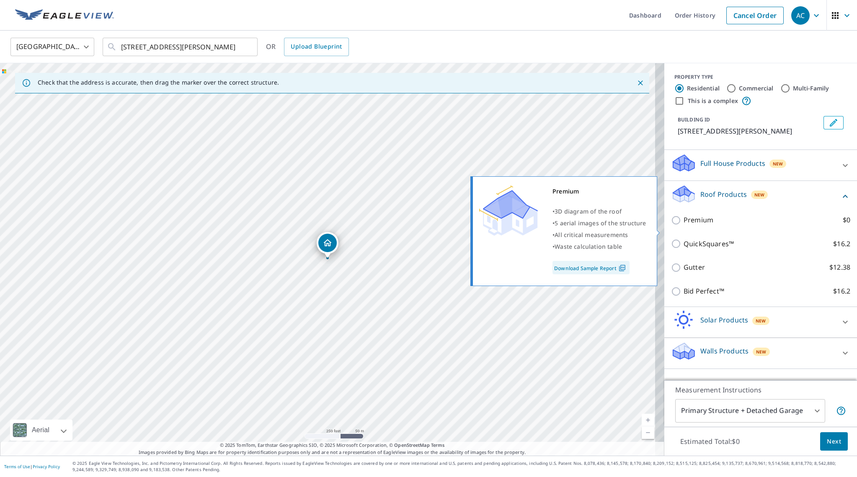  I want to click on div: Full House ProductsNew, so click(760, 165).